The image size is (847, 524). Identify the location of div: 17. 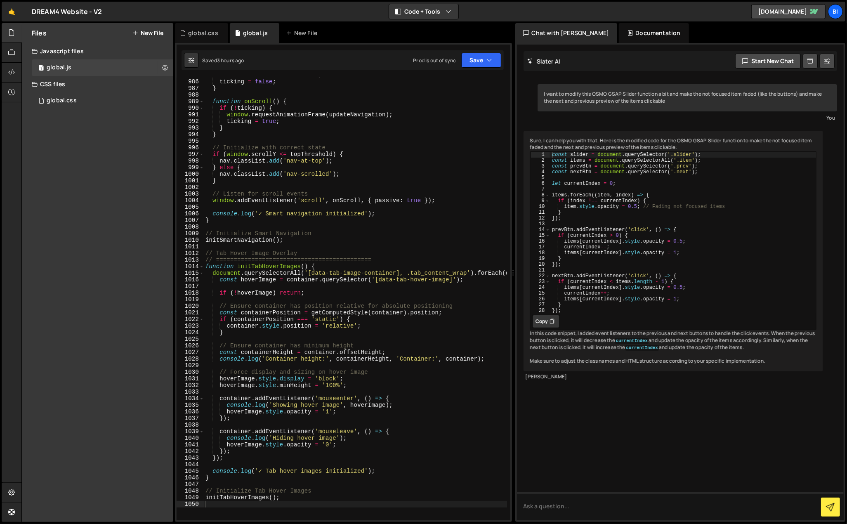
(540, 247).